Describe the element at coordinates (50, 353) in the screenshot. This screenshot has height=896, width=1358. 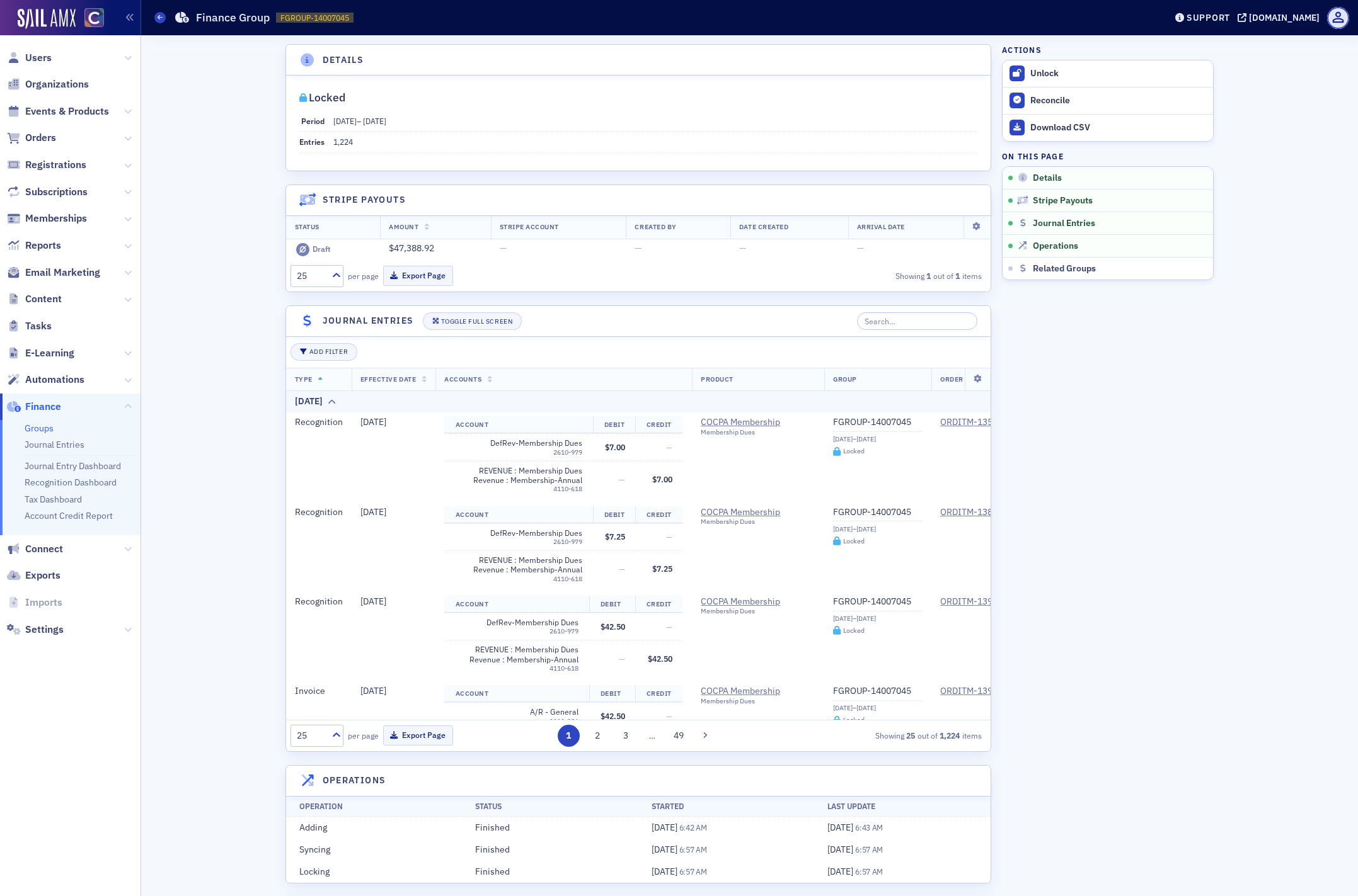
I see `span: E-Learning` at that location.